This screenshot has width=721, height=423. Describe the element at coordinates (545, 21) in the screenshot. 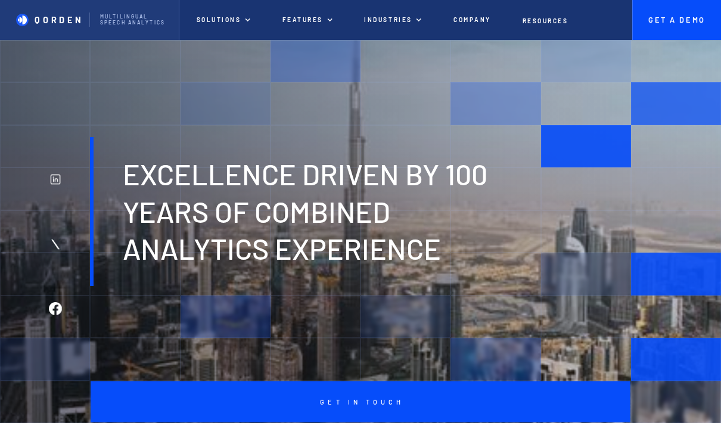

I see `p: Resources` at that location.